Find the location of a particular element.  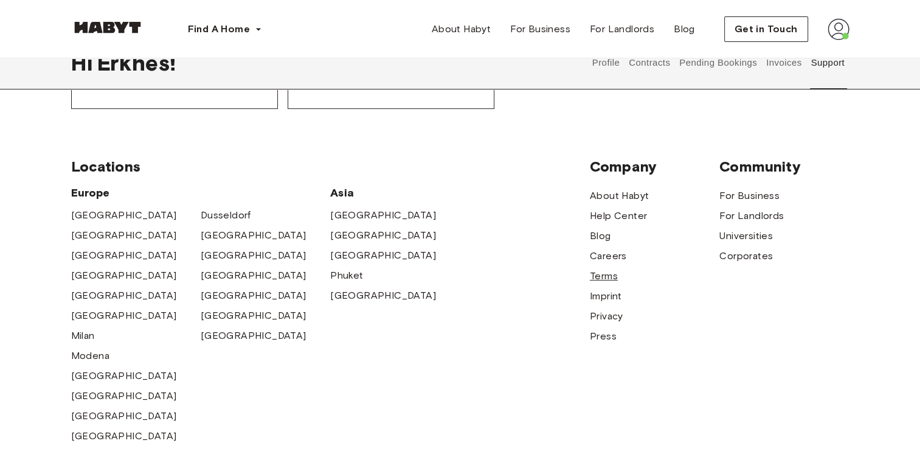

span: Modena is located at coordinates (90, 356).